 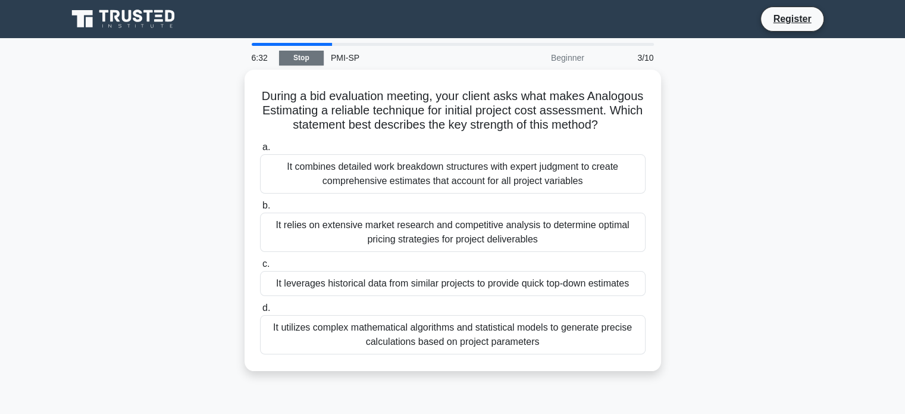 I want to click on span: b., so click(x=266, y=205).